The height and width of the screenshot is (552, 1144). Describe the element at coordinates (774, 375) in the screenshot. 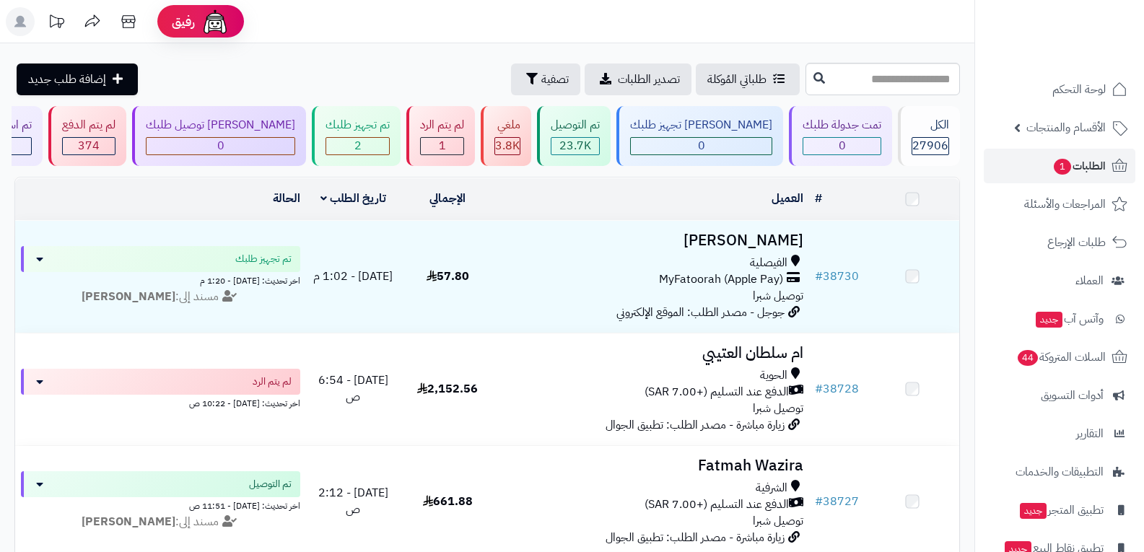

I see `span: الحوية` at that location.